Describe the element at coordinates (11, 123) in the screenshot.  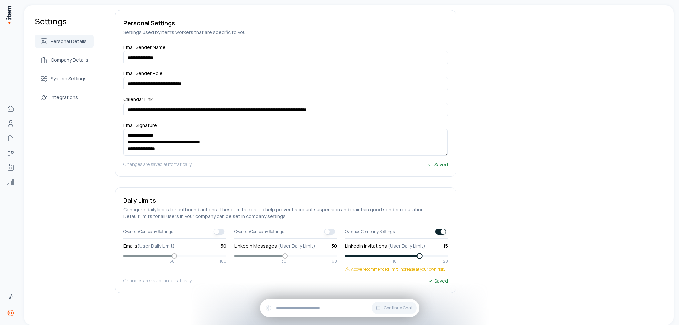
I see `a: People` at that location.